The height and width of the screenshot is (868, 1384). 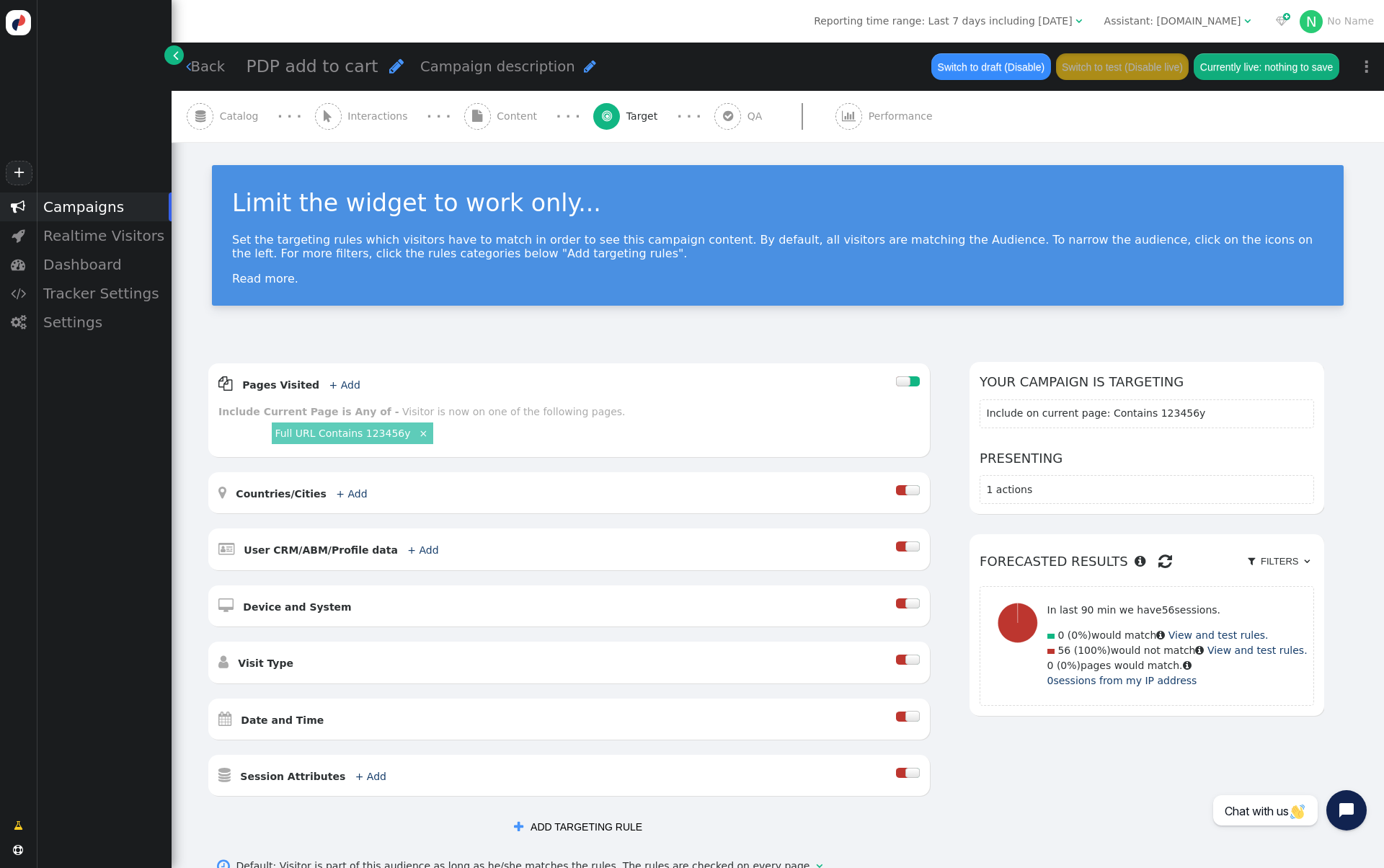 I want to click on button: Switch to draft (Disable), so click(x=990, y=66).